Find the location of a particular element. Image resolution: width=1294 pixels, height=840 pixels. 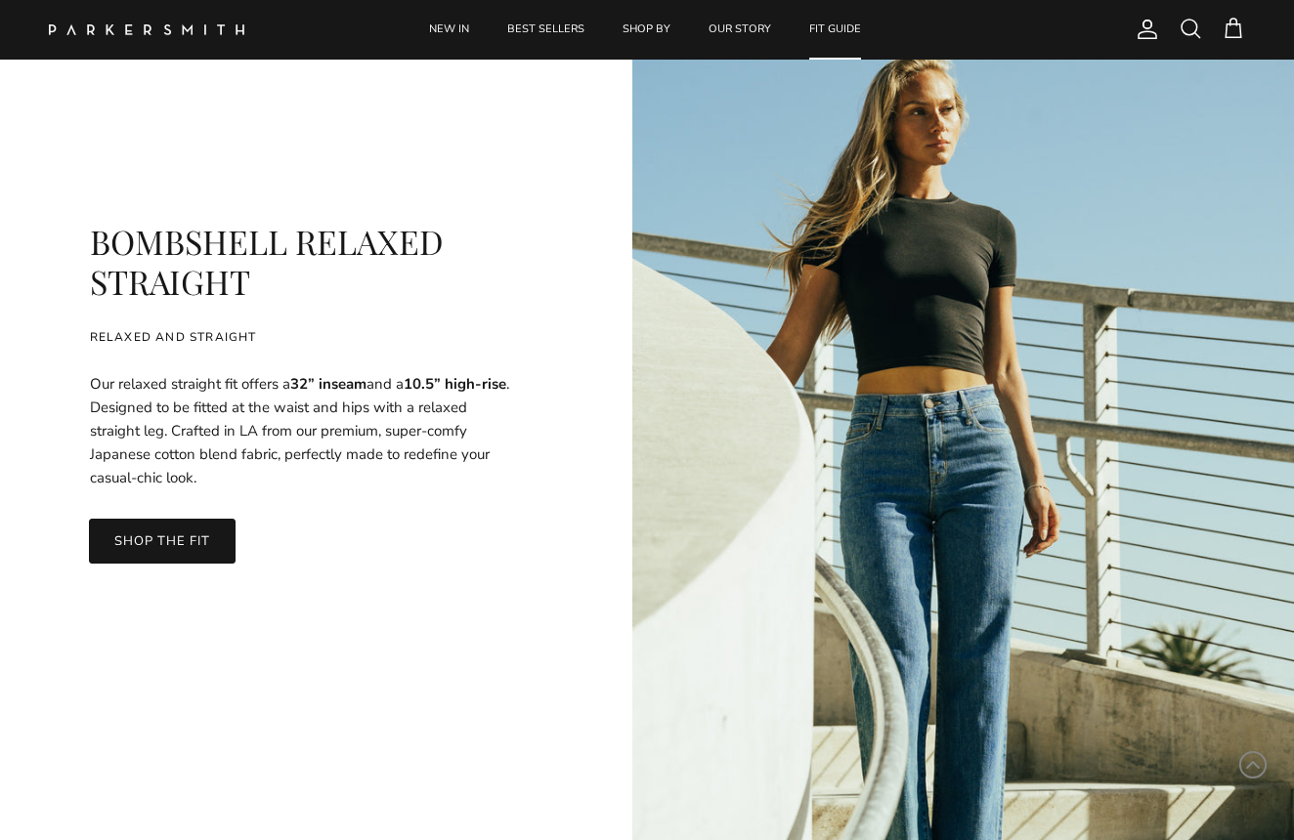

a: SHOP THE FIT is located at coordinates (162, 541).